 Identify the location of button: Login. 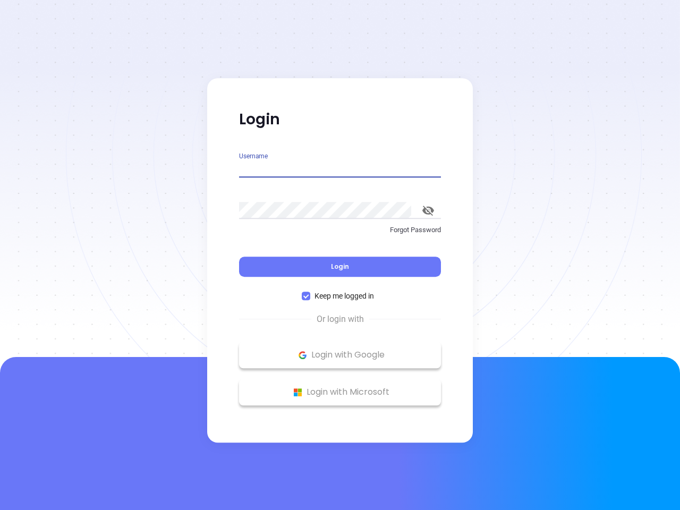
(340, 267).